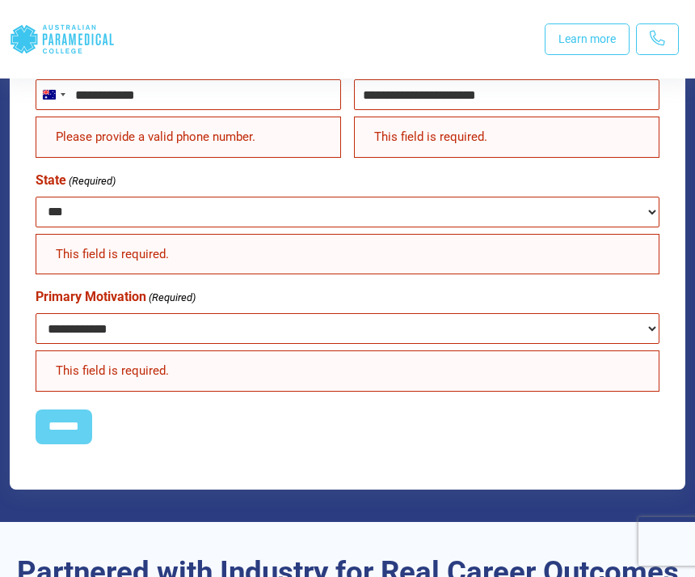 This screenshot has height=577, width=695. Describe the element at coordinates (116, 297) in the screenshot. I see `label: Primary Motivation` at that location.